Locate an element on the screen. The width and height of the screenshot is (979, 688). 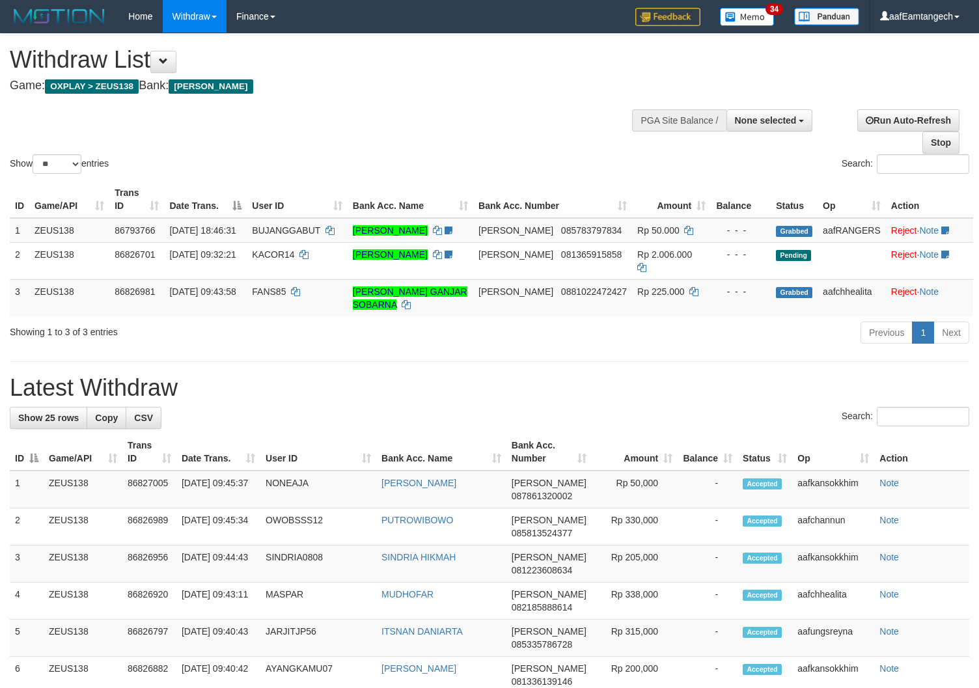
span: 86793766 is located at coordinates (135, 230).